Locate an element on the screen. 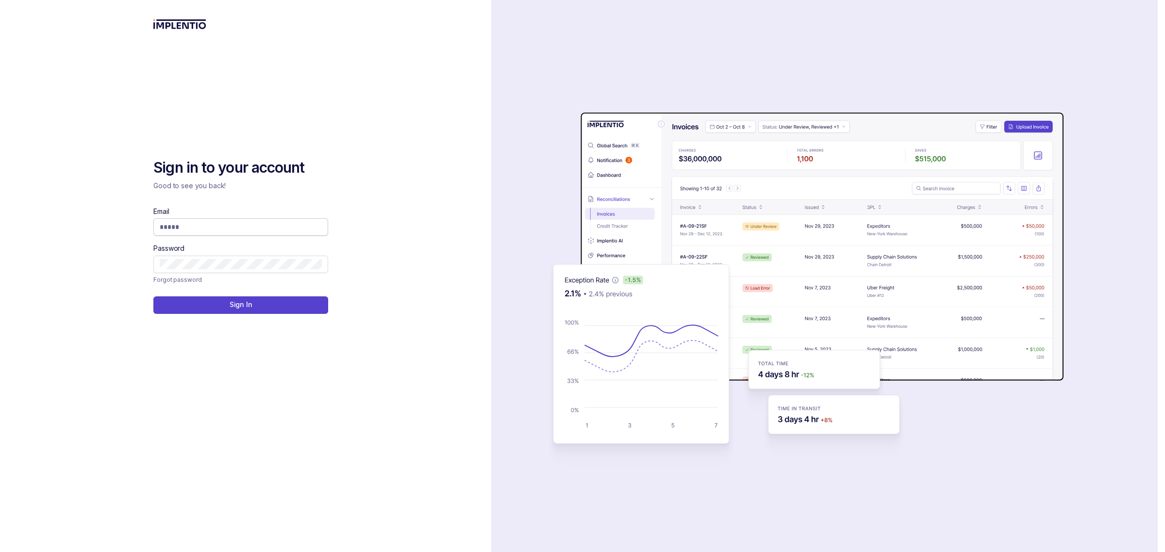 The width and height of the screenshot is (1165, 552). img: logo is located at coordinates (180, 24).